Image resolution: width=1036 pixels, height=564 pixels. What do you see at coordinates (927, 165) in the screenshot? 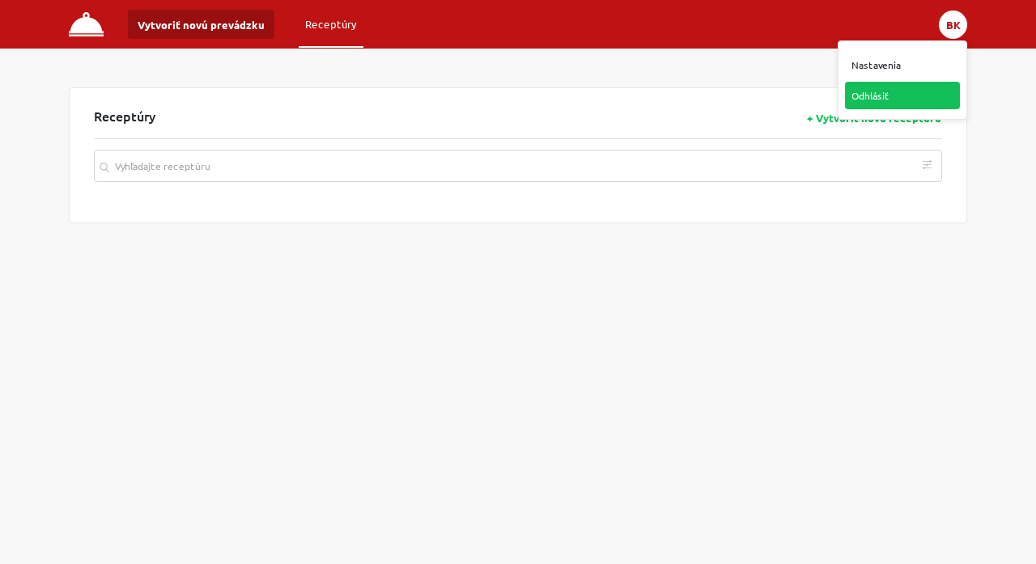
I see `button: Filter receptúr` at bounding box center [927, 165].